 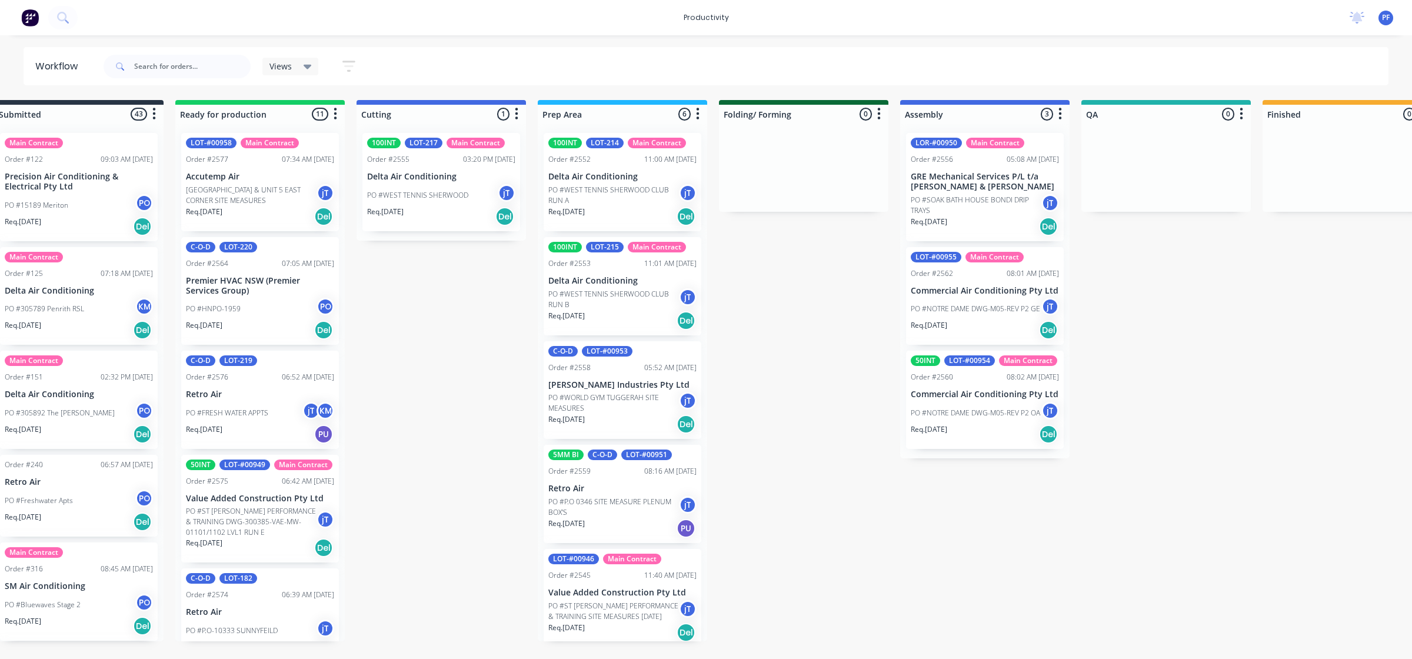 What do you see at coordinates (238, 247) in the screenshot?
I see `div: LOT-220` at bounding box center [238, 247].